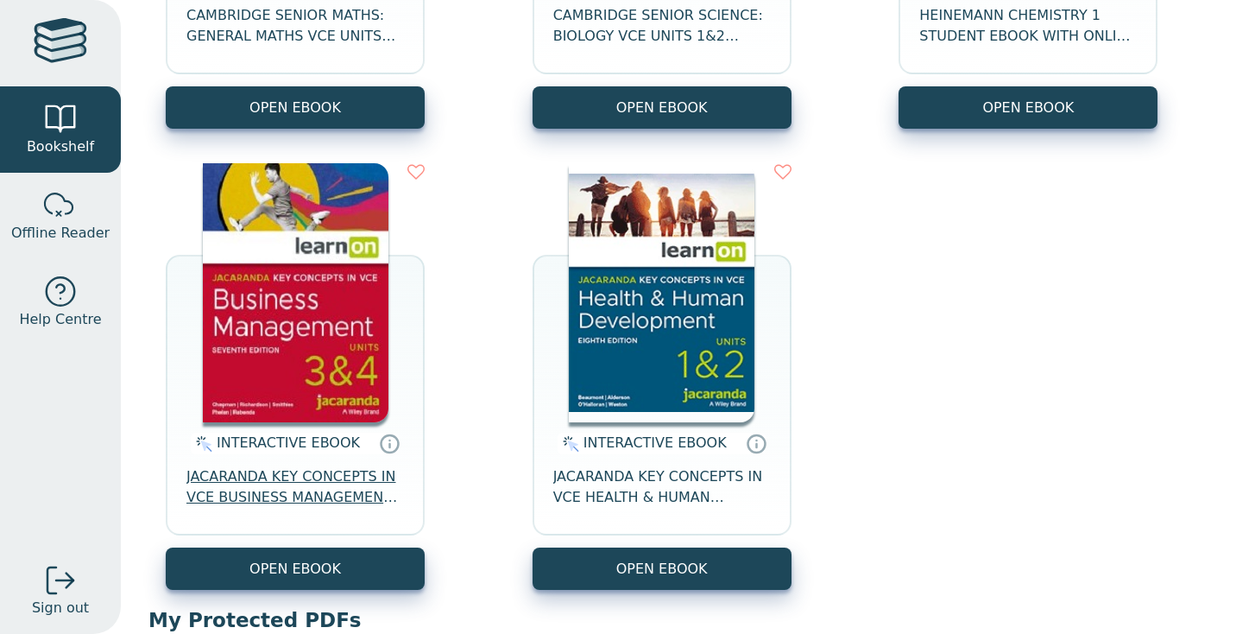  What do you see at coordinates (60, 147) in the screenshot?
I see `span: Bookshelf` at bounding box center [60, 147].